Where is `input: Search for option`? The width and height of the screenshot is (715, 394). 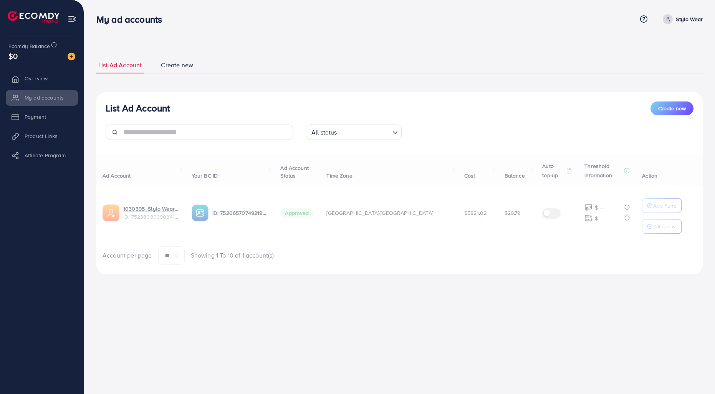 input: Search for option is located at coordinates (365, 131).